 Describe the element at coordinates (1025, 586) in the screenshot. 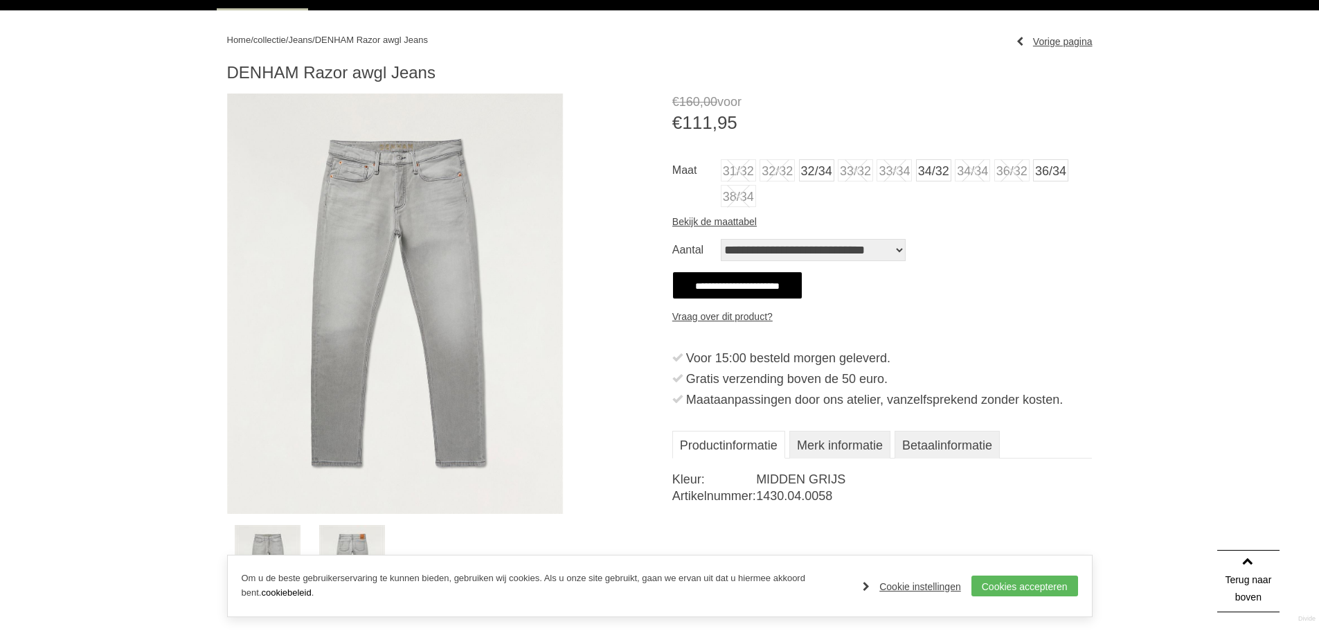

I see `a: Cookies accepteren` at that location.